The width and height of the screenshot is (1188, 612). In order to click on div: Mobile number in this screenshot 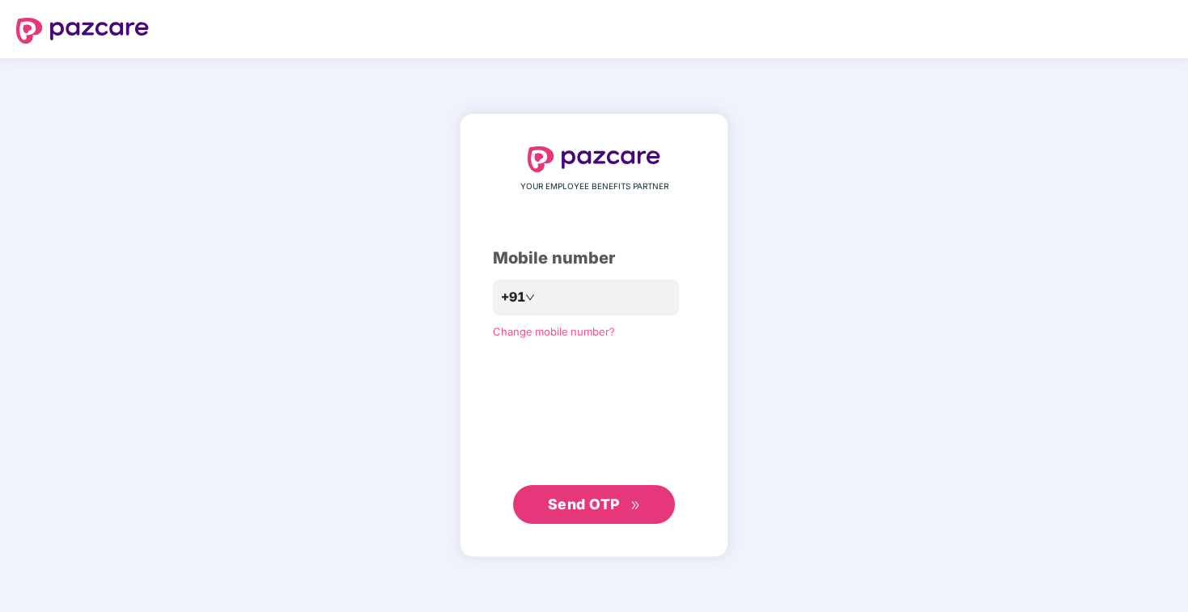, I will do `click(594, 258)`.